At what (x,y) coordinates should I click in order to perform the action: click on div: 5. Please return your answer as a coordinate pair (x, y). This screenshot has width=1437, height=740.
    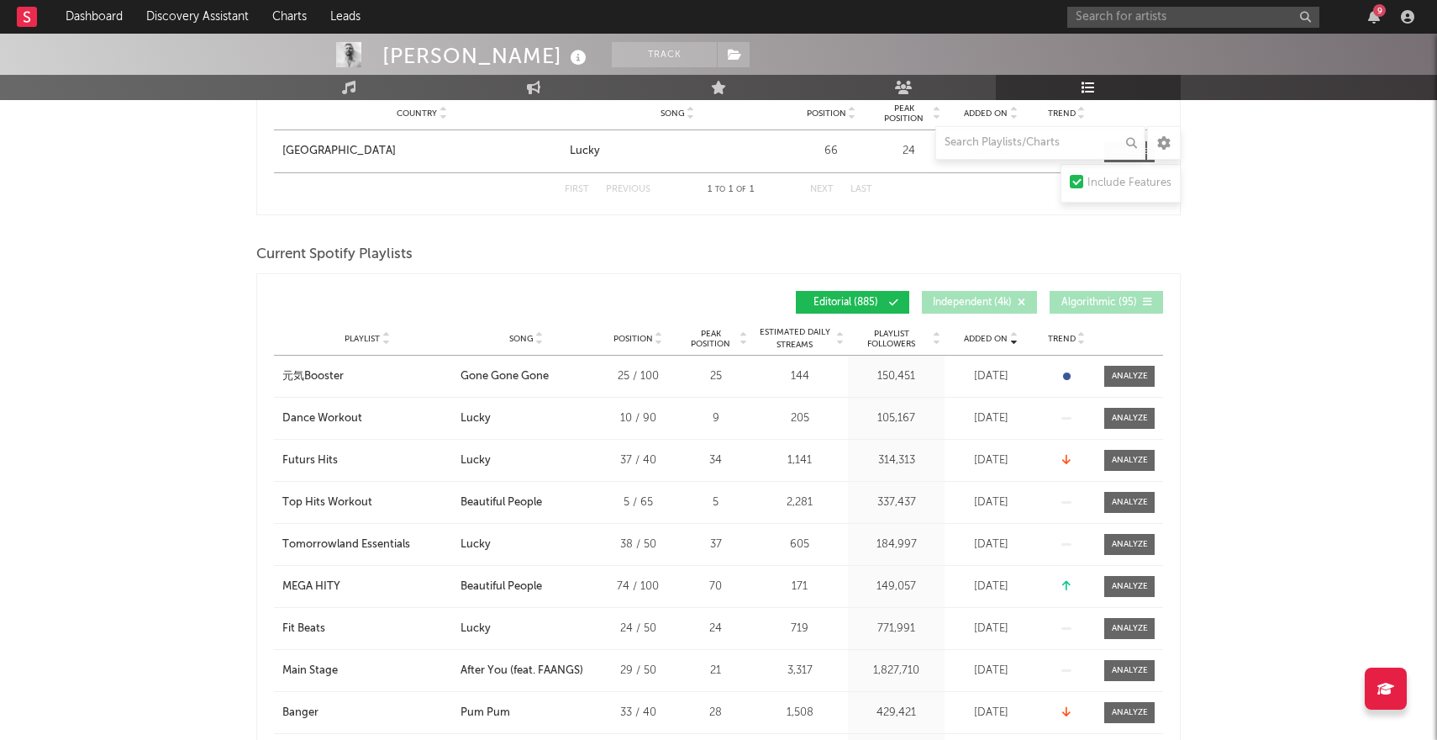
    Looking at the image, I should click on (715, 503).